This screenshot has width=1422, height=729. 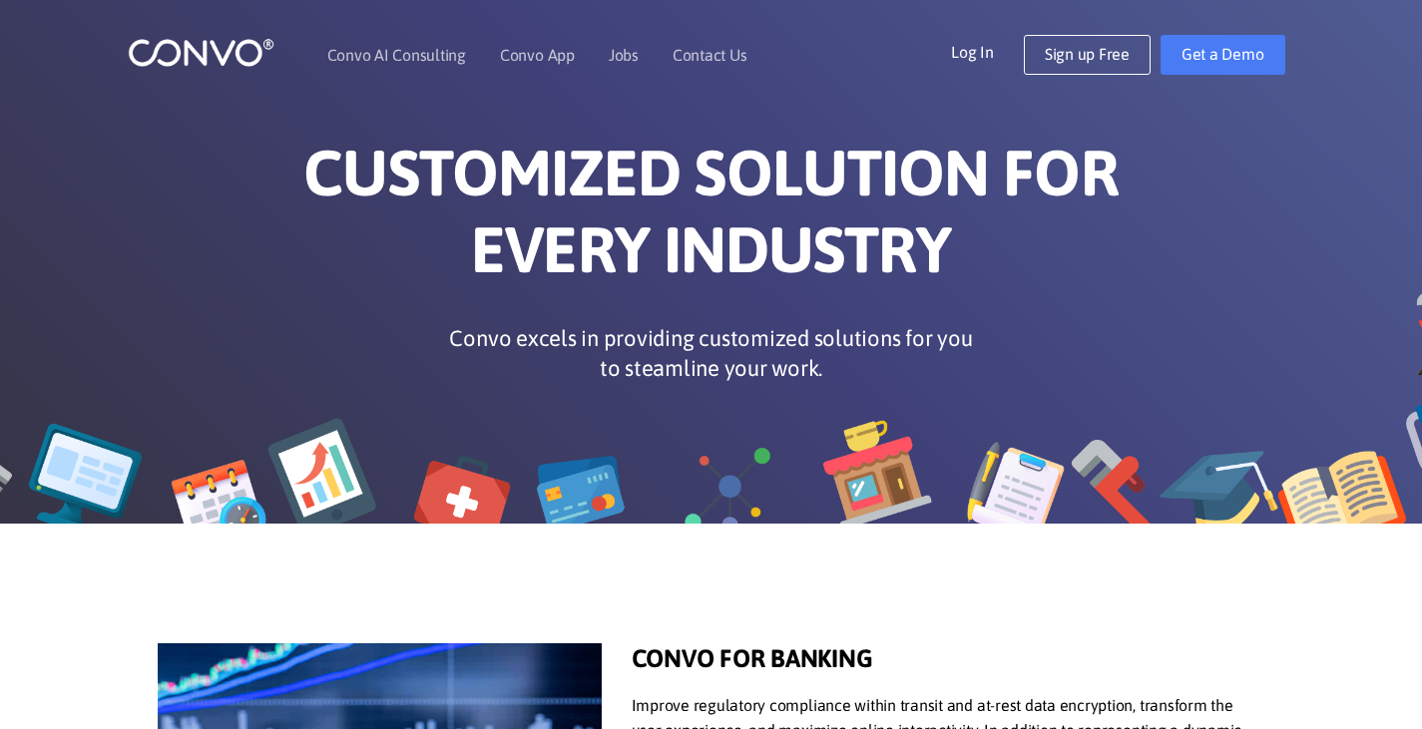 I want to click on a: Get a Demo, so click(x=1222, y=55).